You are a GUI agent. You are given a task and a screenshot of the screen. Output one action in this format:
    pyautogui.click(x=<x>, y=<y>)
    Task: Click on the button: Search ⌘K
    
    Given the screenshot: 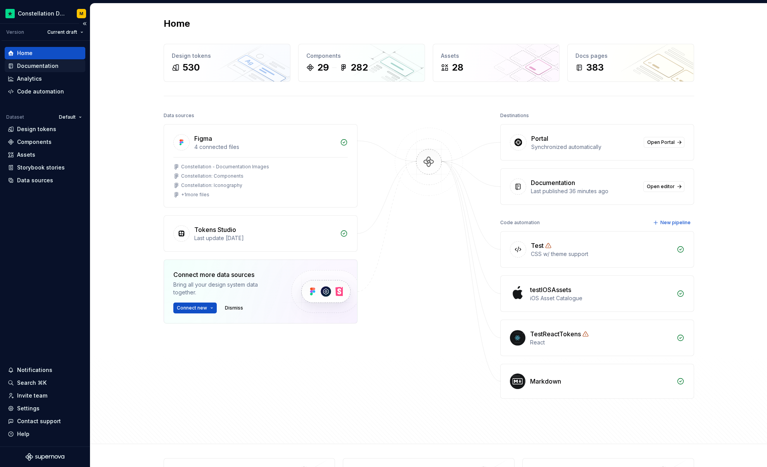 What is the action you would take?
    pyautogui.click(x=45, y=383)
    